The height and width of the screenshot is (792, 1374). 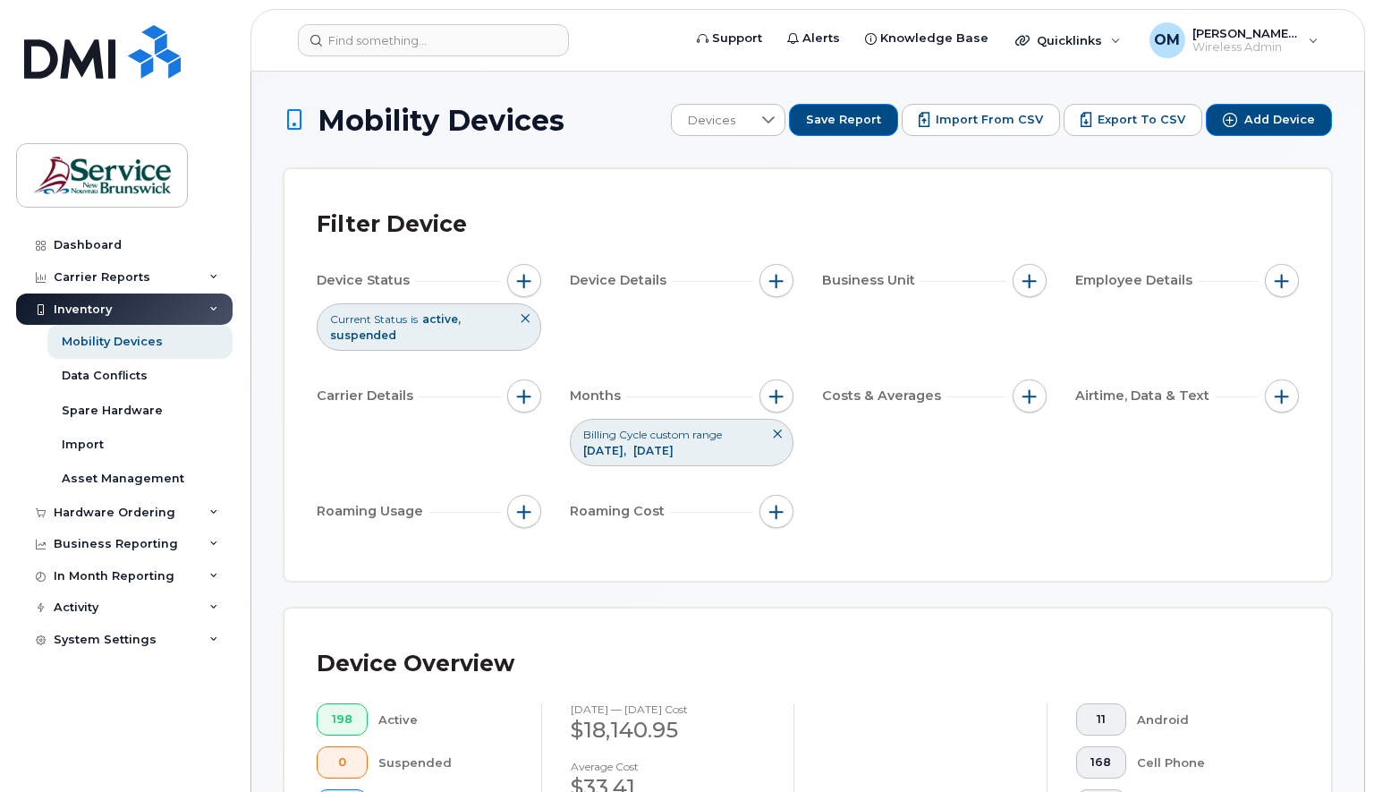 What do you see at coordinates (372, 511) in the screenshot?
I see `span: Roaming Usage` at bounding box center [372, 511].